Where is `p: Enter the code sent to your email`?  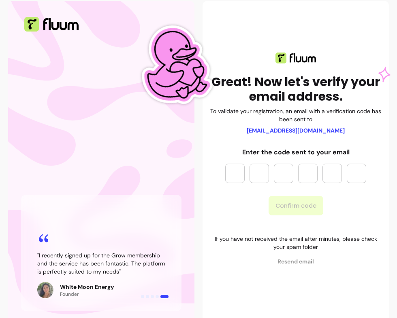 p: Enter the code sent to your email is located at coordinates (295, 153).